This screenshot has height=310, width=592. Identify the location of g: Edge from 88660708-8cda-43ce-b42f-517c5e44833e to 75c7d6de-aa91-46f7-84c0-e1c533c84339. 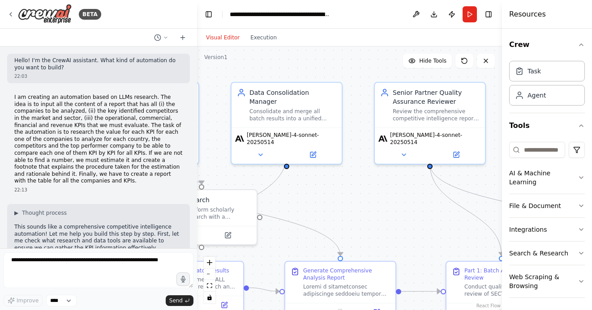
(264, 290).